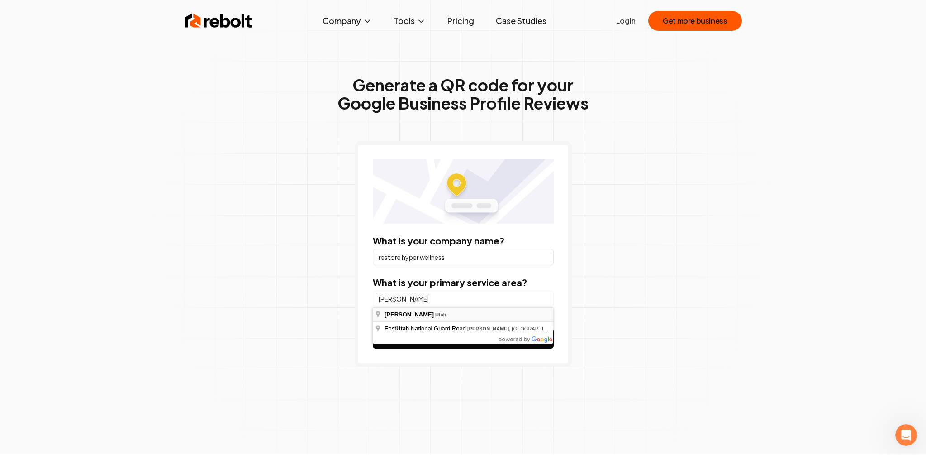 The image size is (926, 455). I want to click on h1: Generate a QR code for your Google Business Profile Reviews, so click(463, 94).